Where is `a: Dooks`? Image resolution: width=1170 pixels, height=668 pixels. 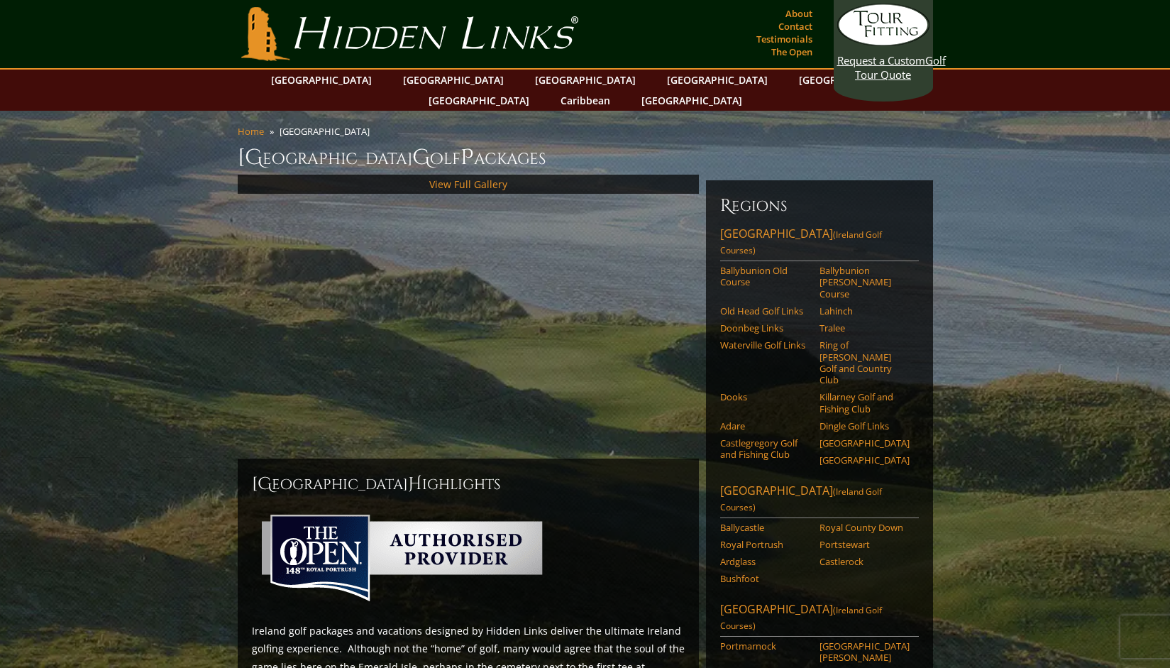 a: Dooks is located at coordinates (765, 397).